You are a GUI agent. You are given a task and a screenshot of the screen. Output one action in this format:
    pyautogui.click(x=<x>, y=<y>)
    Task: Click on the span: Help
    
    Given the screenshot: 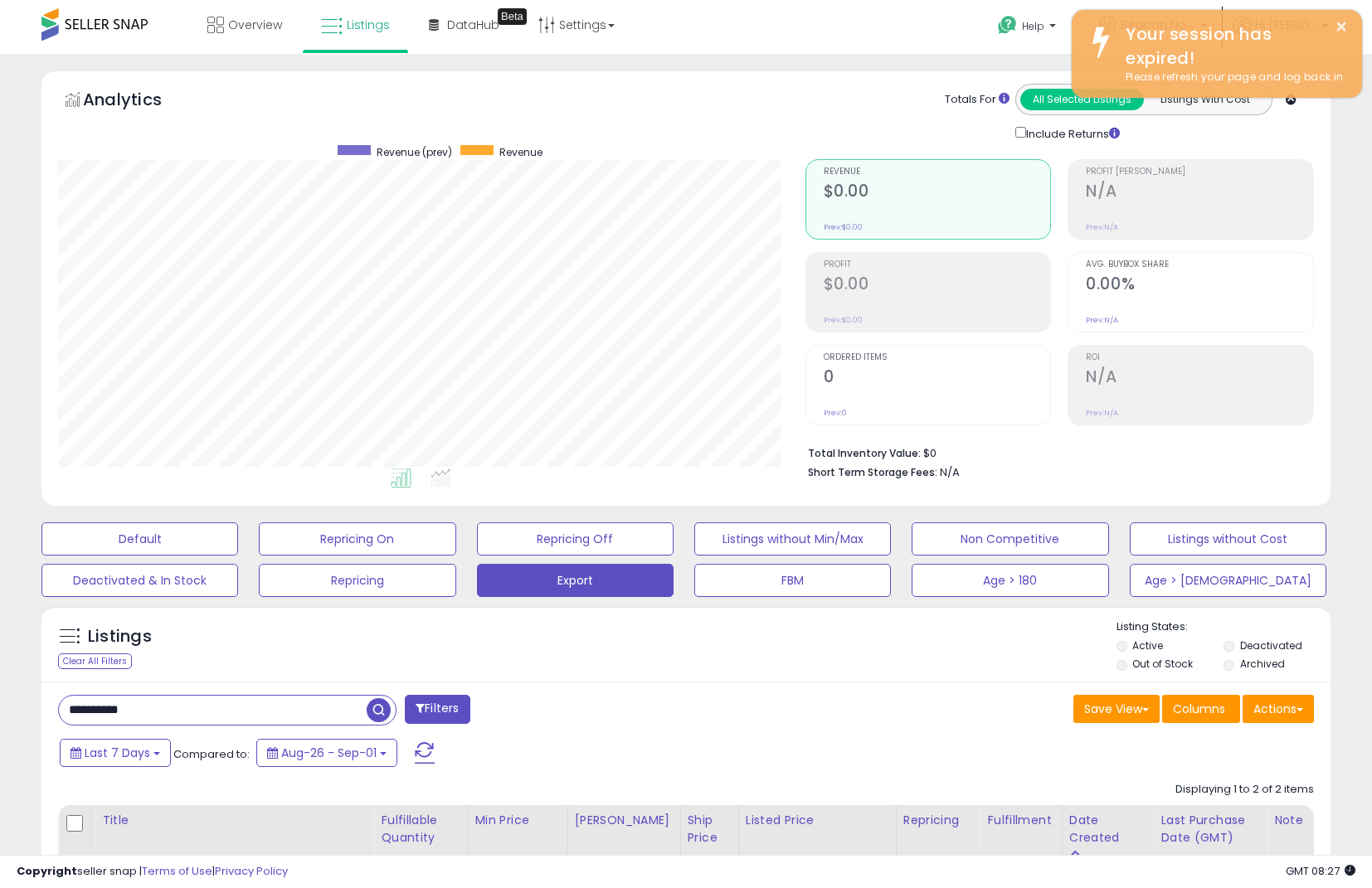 What is the action you would take?
    pyautogui.click(x=1033, y=26)
    